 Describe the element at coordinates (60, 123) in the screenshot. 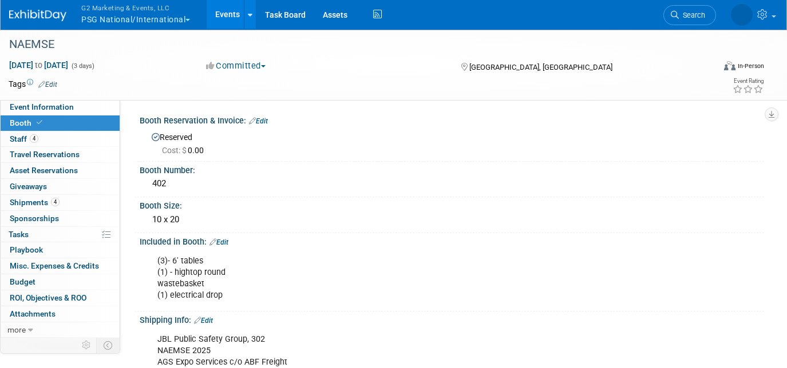

I see `a: Booth` at that location.